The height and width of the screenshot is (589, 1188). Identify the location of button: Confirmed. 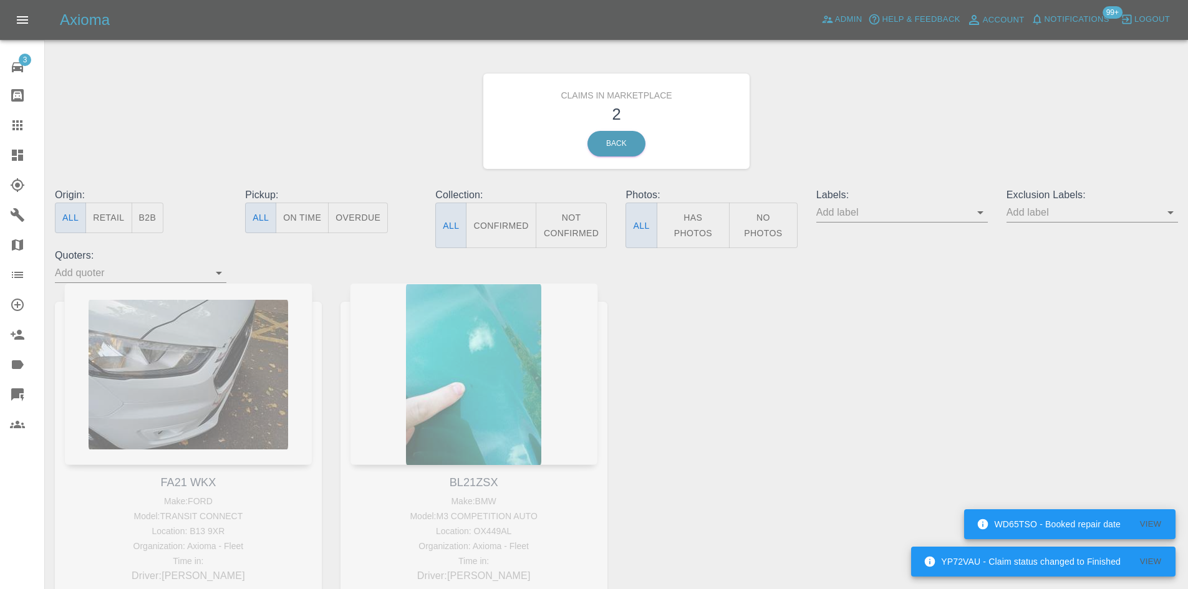
(501, 225).